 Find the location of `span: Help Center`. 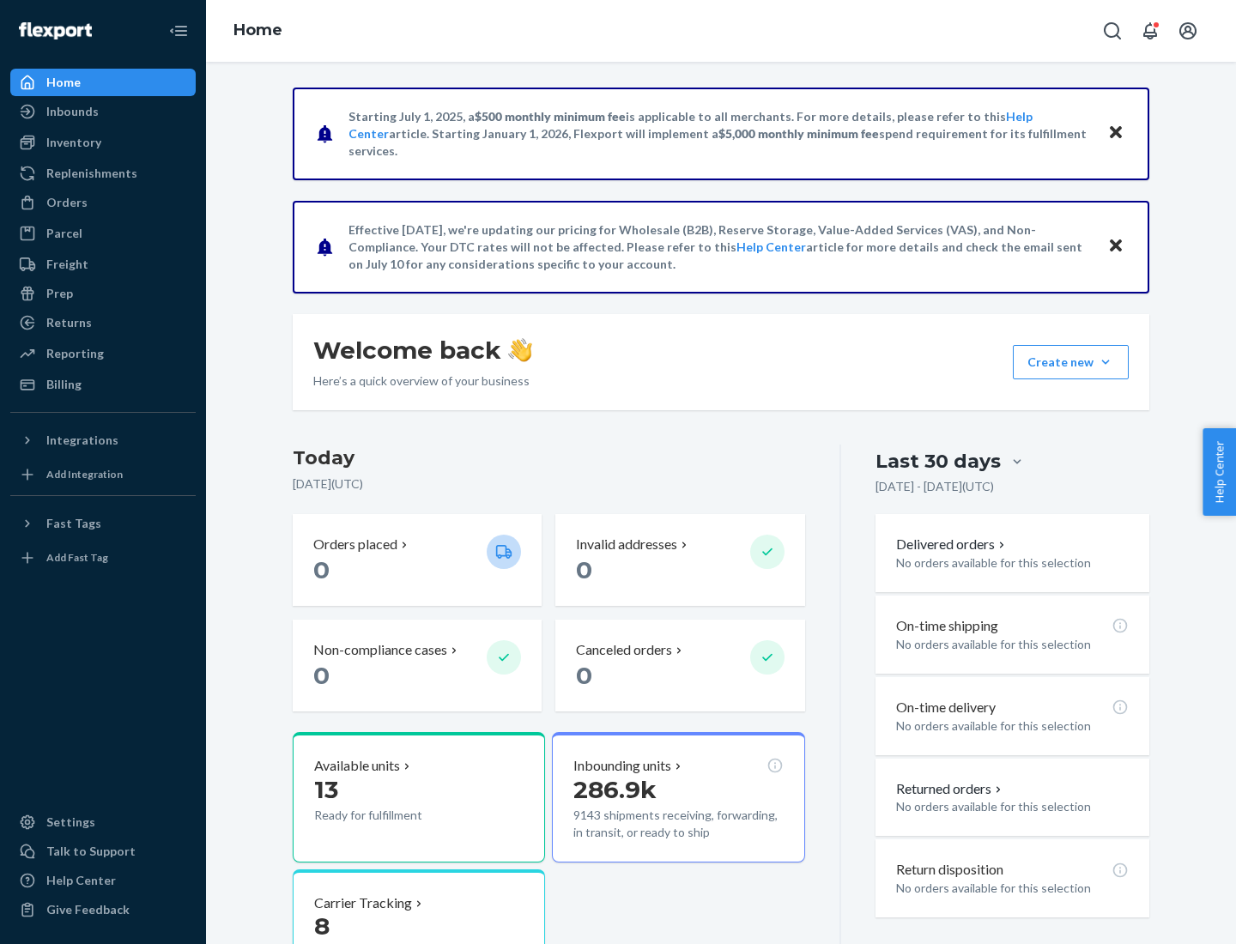

span: Help Center is located at coordinates (1219, 472).